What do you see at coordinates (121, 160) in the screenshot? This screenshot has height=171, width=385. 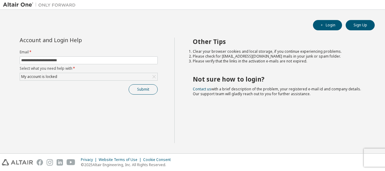 I see `div: Website Terms of Use` at bounding box center [121, 160].